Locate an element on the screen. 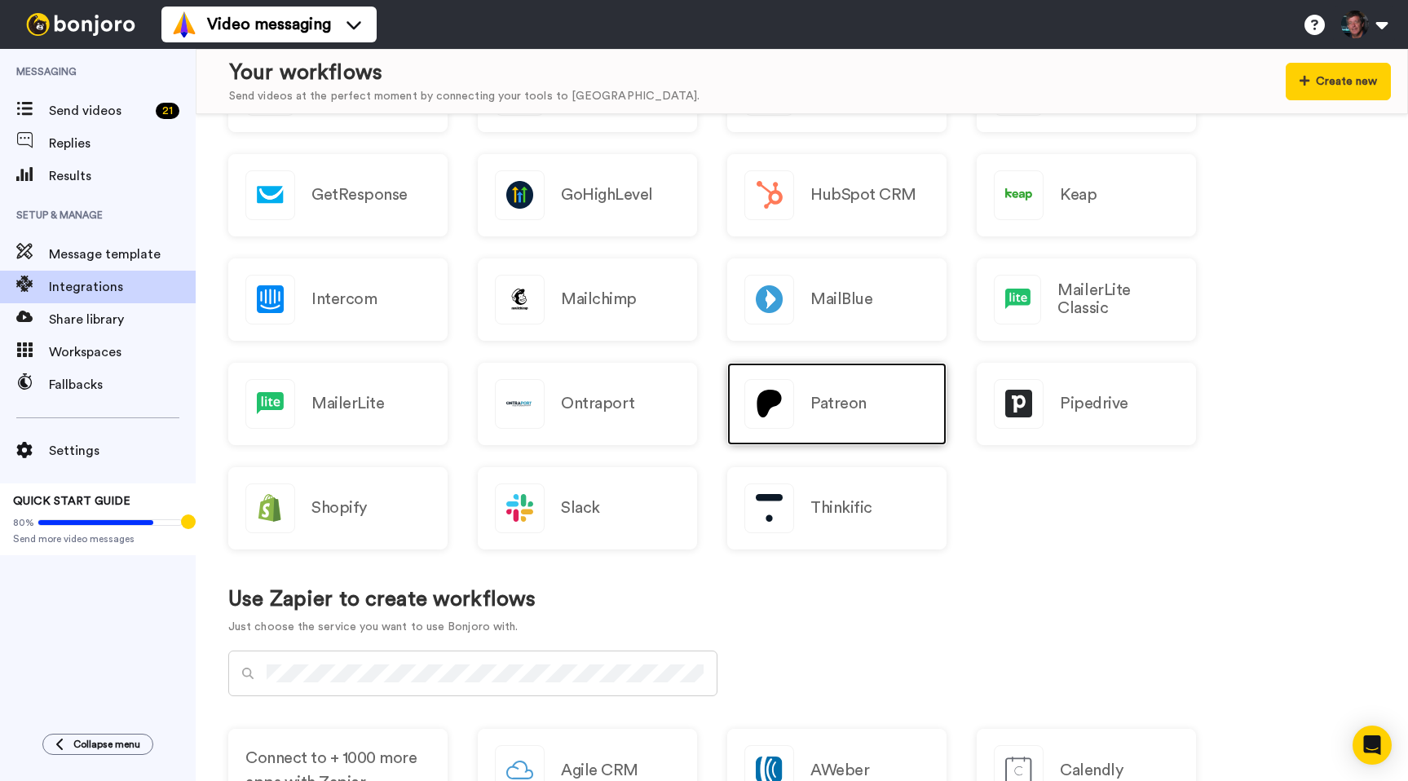  img: logo_ontraport.svg is located at coordinates (519, 404).